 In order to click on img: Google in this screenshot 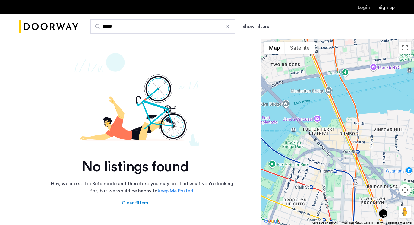, I will do `click(272, 221)`.